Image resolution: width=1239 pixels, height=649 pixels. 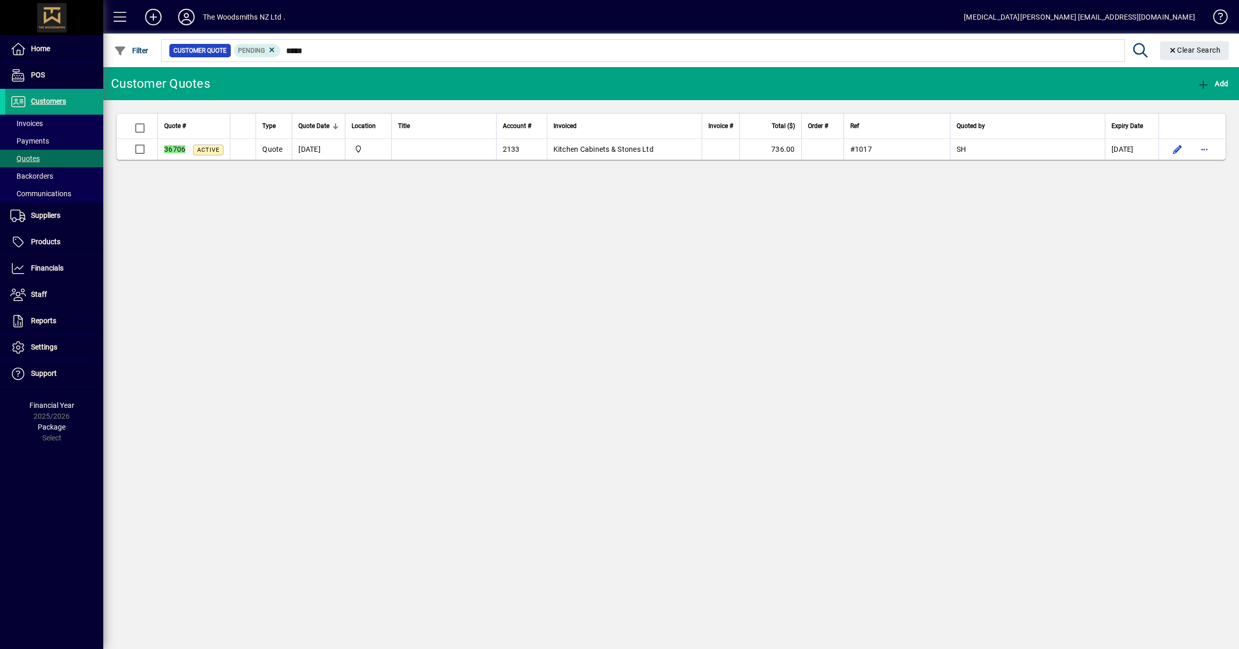 What do you see at coordinates (721, 126) in the screenshot?
I see `span: Invoice #` at bounding box center [721, 126].